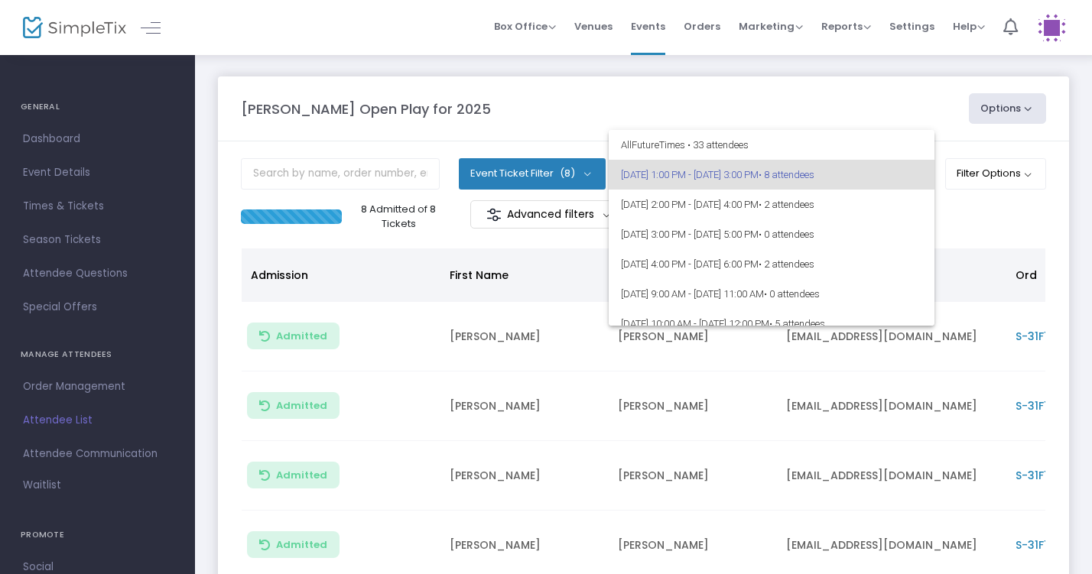 Image resolution: width=1092 pixels, height=574 pixels. Describe the element at coordinates (786, 174) in the screenshot. I see `span: • 8 attendees` at that location.